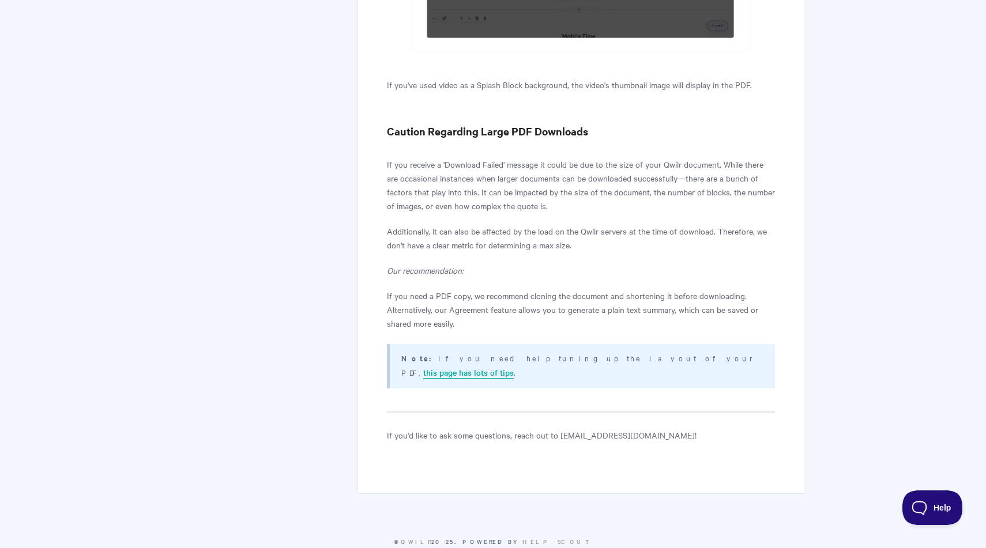 Image resolution: width=986 pixels, height=548 pixels. Describe the element at coordinates (527, 541) in the screenshot. I see `span: Powered by` at that location.